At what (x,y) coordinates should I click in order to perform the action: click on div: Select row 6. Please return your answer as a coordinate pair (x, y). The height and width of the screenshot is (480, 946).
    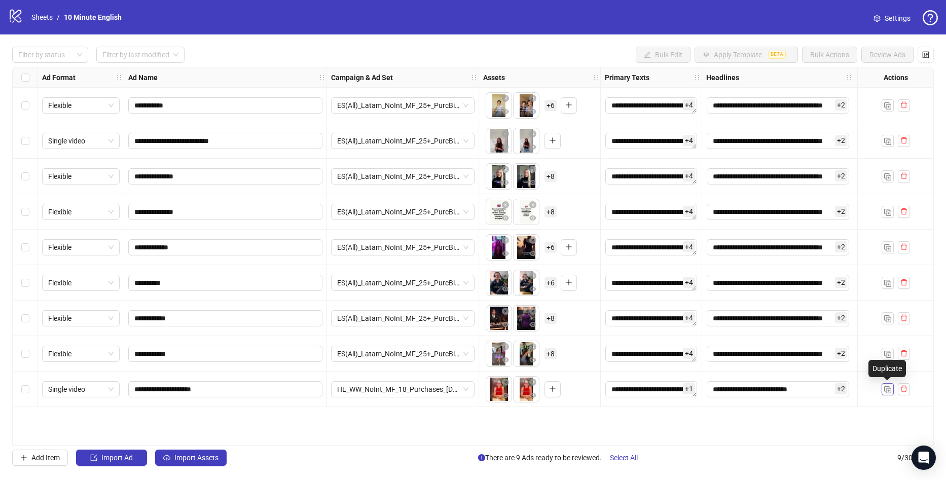
    Looking at the image, I should click on (25, 283).